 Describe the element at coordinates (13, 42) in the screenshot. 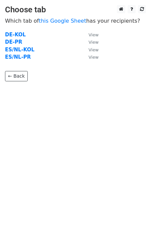

I see `a: DE-PR` at that location.